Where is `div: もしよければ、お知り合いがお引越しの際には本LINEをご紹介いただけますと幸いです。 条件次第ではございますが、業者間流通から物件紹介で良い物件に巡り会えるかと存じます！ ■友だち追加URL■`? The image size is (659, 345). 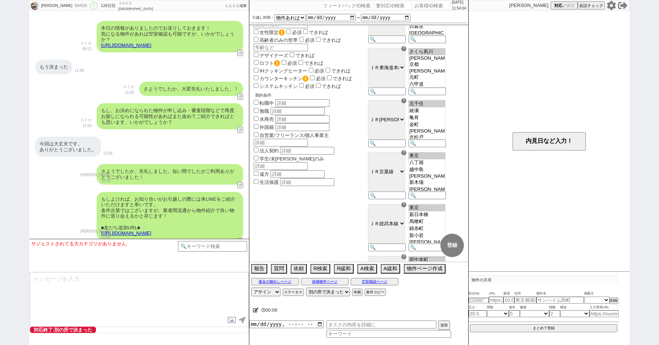 div: もしよければ、お知り合いがお引越しの際には本LINEをご紹介いただけますと幸いです。 条件次第ではございますが、業者間流通から物件紹介で良い物件に巡り会えるかと存じます！ ■友だち追加URL■ is located at coordinates (170, 216).